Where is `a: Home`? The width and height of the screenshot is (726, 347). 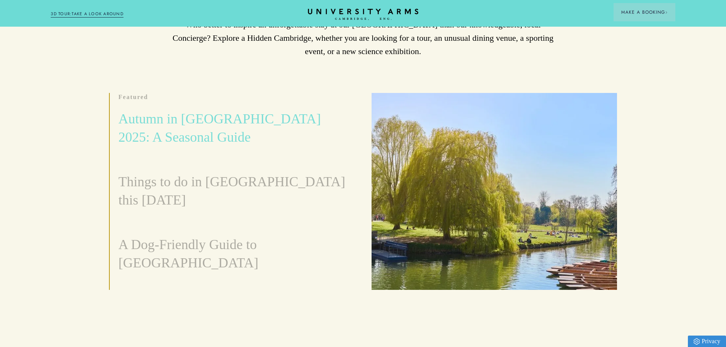 a: Home is located at coordinates (363, 14).